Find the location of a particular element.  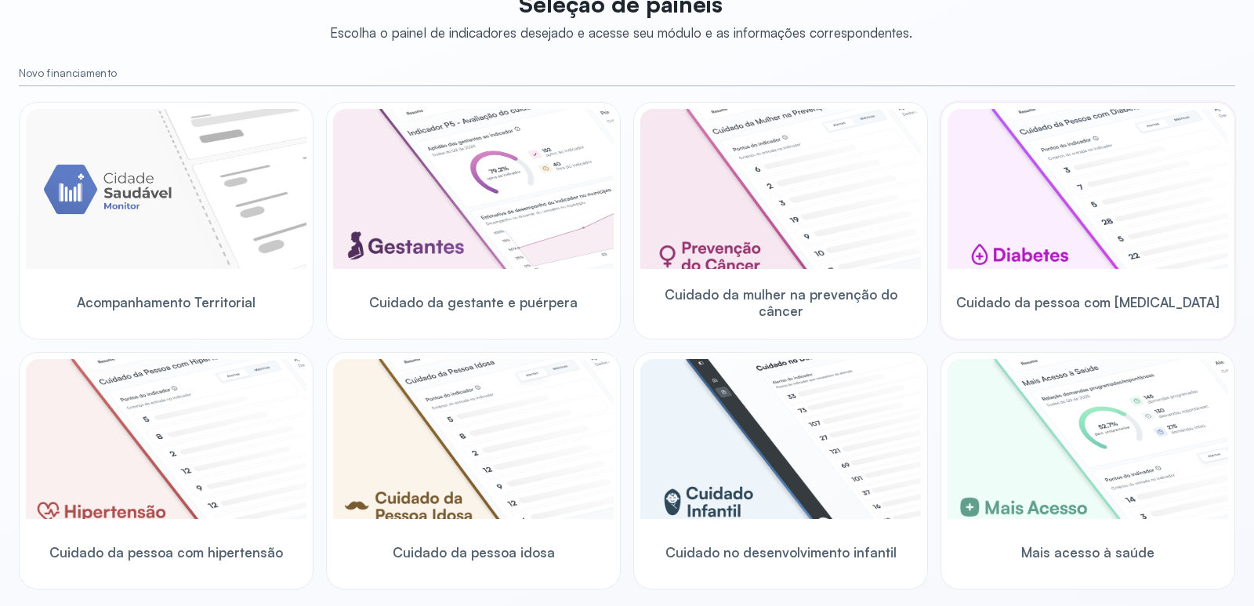

img: diabetics.png is located at coordinates (1087, 189).